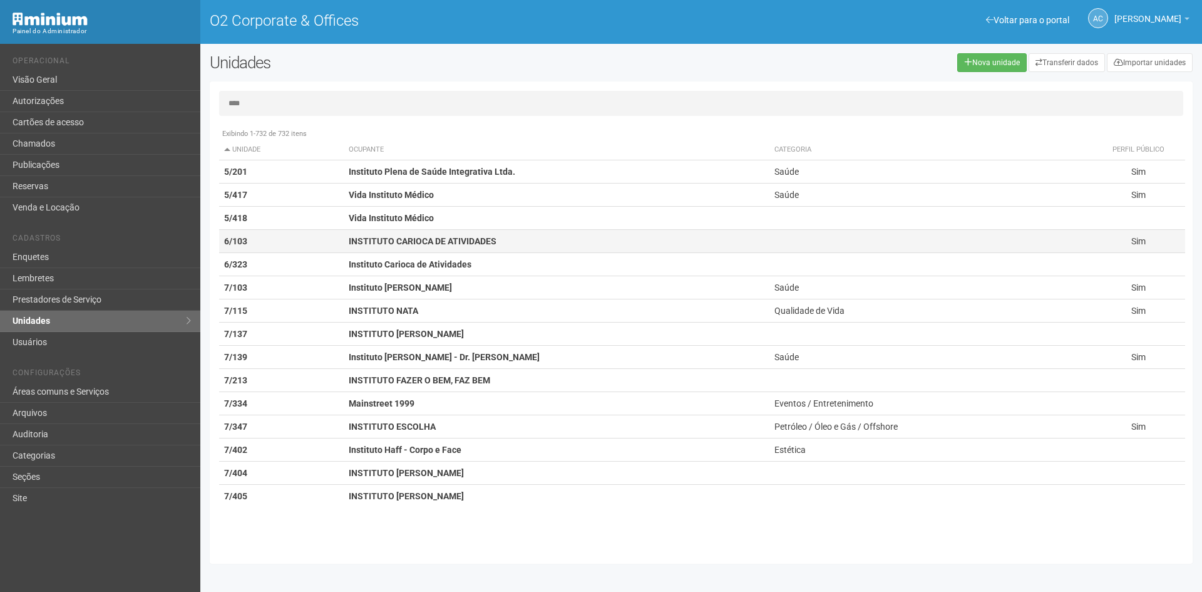 The height and width of the screenshot is (592, 1202). I want to click on strong: Instituto Carioca de Atividades, so click(410, 264).